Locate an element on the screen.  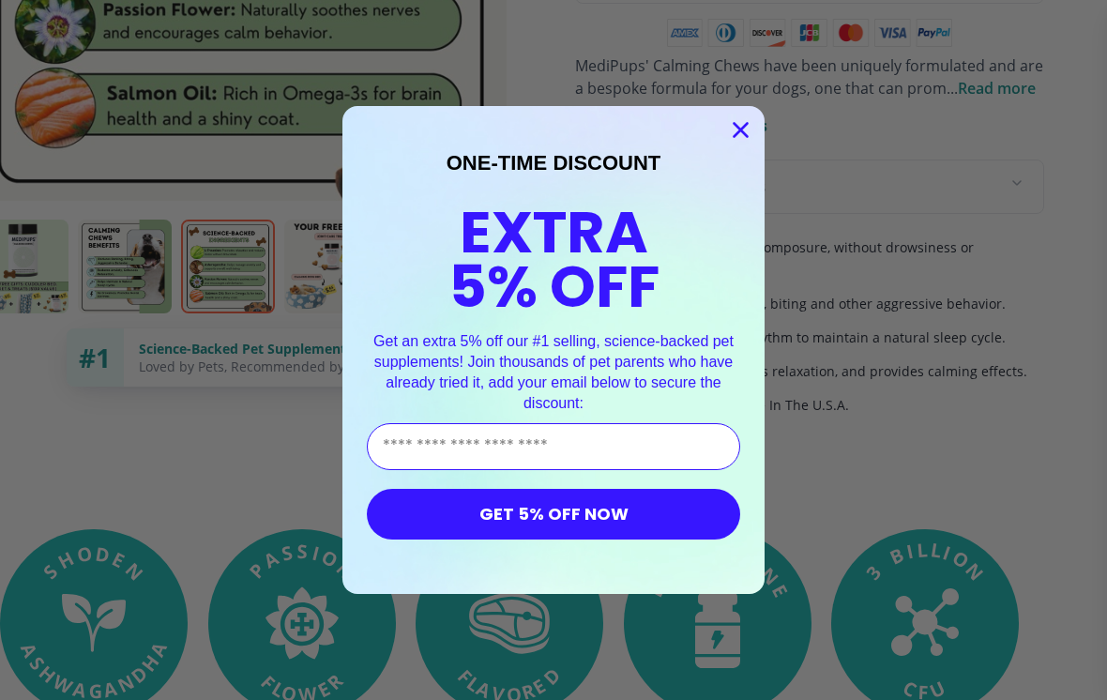
span: ONE-TIME DISCOUNT is located at coordinates (554, 162).